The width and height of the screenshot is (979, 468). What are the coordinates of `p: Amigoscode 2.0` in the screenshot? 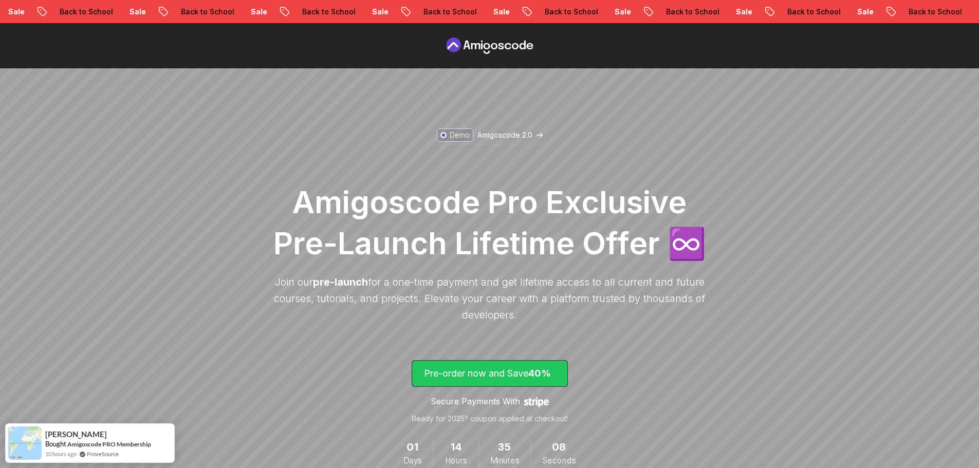 It's located at (505, 135).